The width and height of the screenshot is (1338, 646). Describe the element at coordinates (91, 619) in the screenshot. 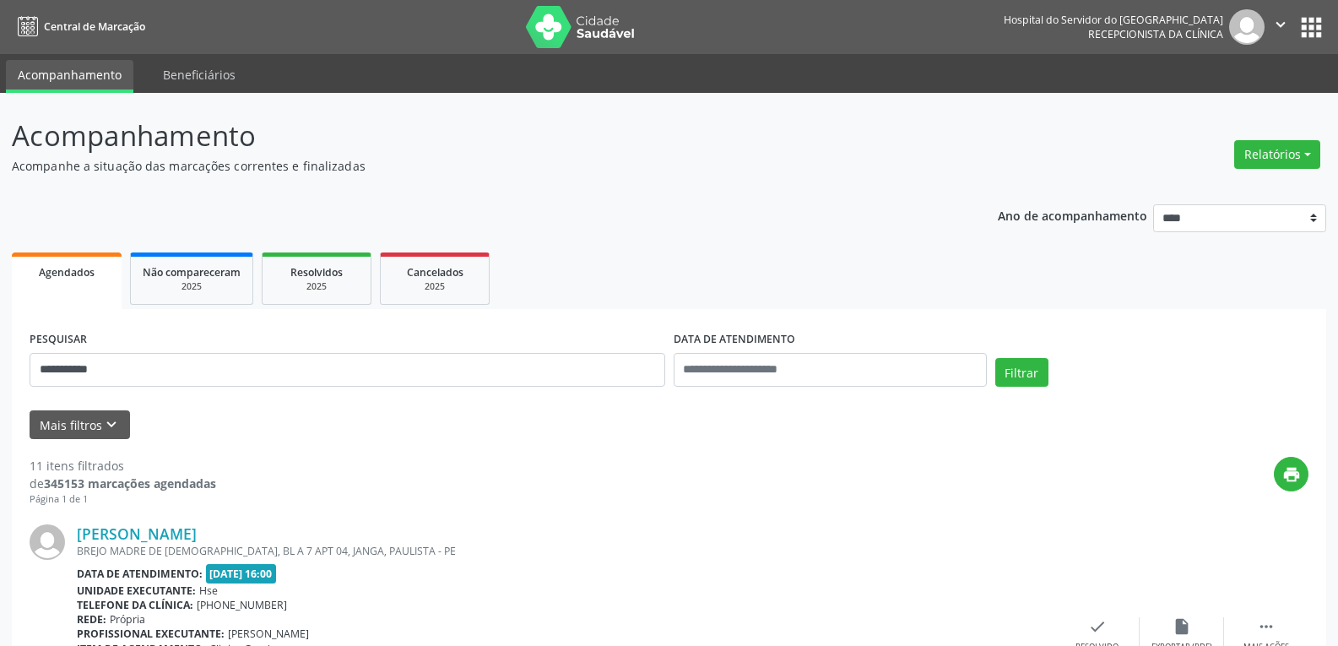

I see `b: Rede:` at that location.